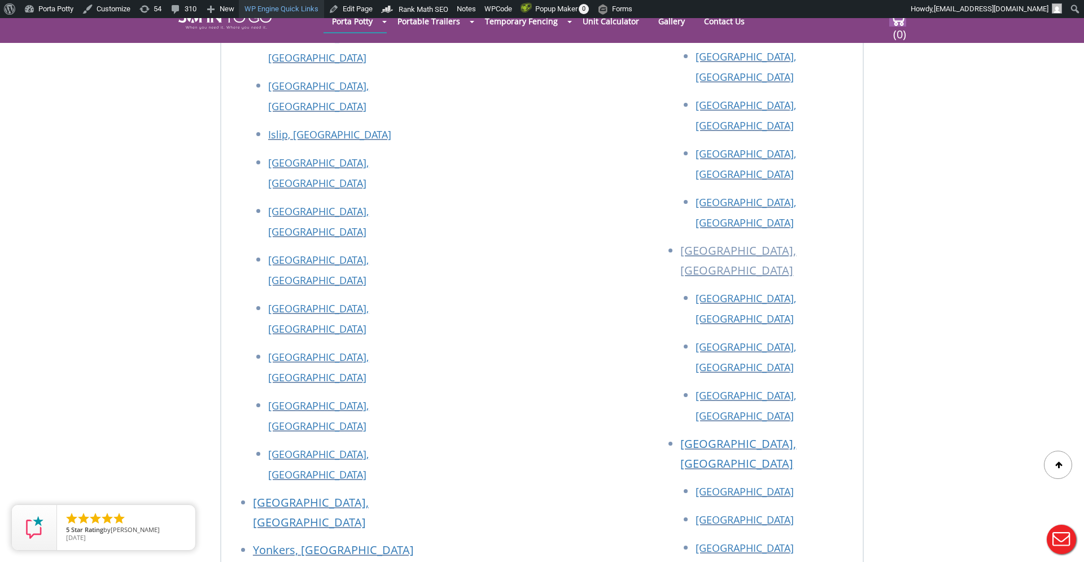 The width and height of the screenshot is (1084, 562). I want to click on a: Porta Potty, so click(352, 21).